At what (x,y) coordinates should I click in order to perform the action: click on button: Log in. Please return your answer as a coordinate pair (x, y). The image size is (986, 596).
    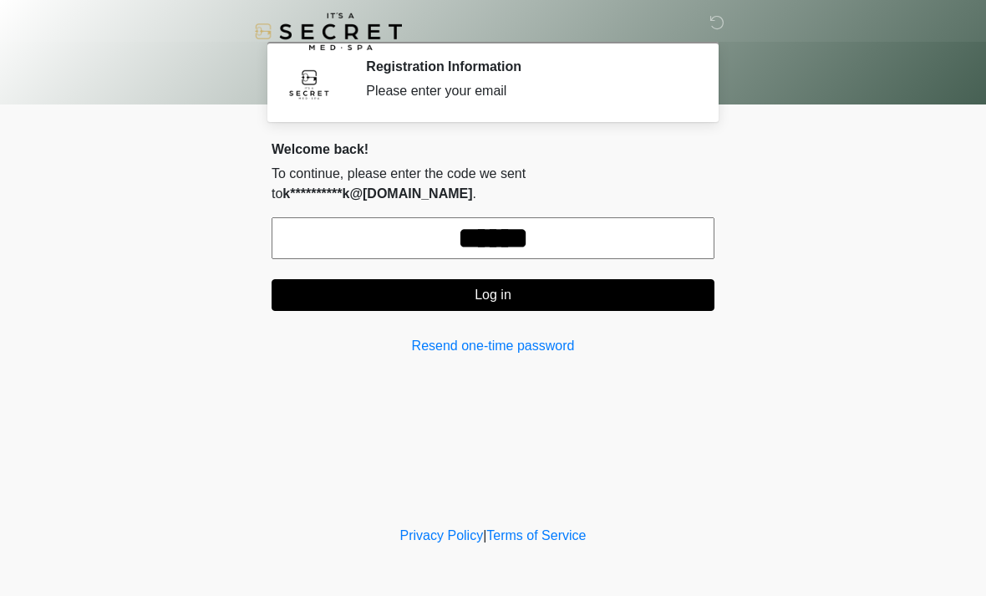
    Looking at the image, I should click on (493, 295).